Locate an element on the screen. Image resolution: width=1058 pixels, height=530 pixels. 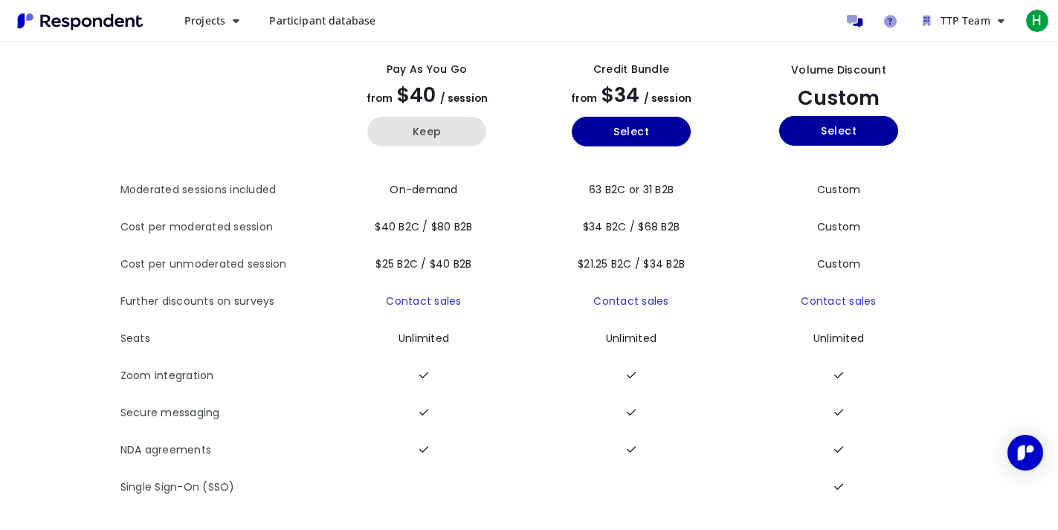
th: NDA agreements is located at coordinates (222, 451).